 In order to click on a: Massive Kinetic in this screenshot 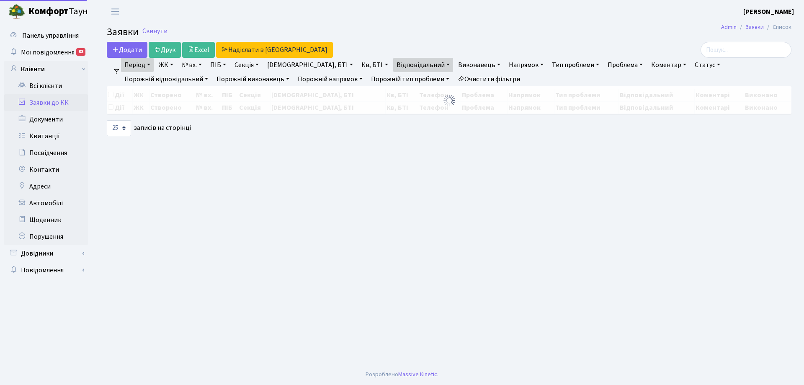, I will do `click(418, 374)`.